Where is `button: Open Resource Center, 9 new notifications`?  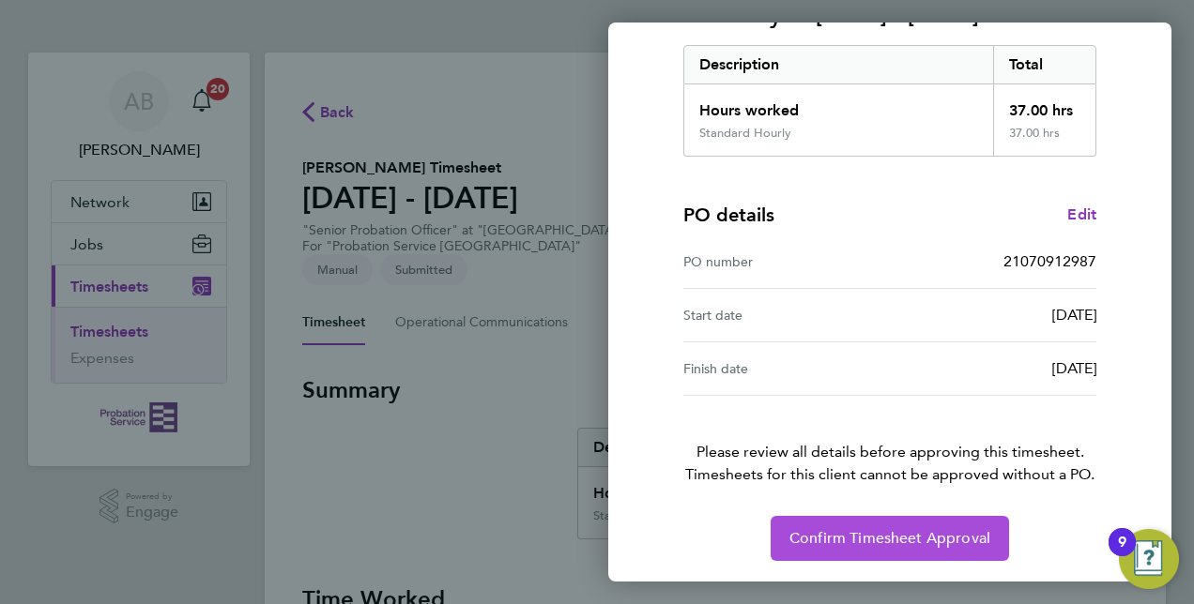
button: Open Resource Center, 9 new notifications is located at coordinates (1149, 559).